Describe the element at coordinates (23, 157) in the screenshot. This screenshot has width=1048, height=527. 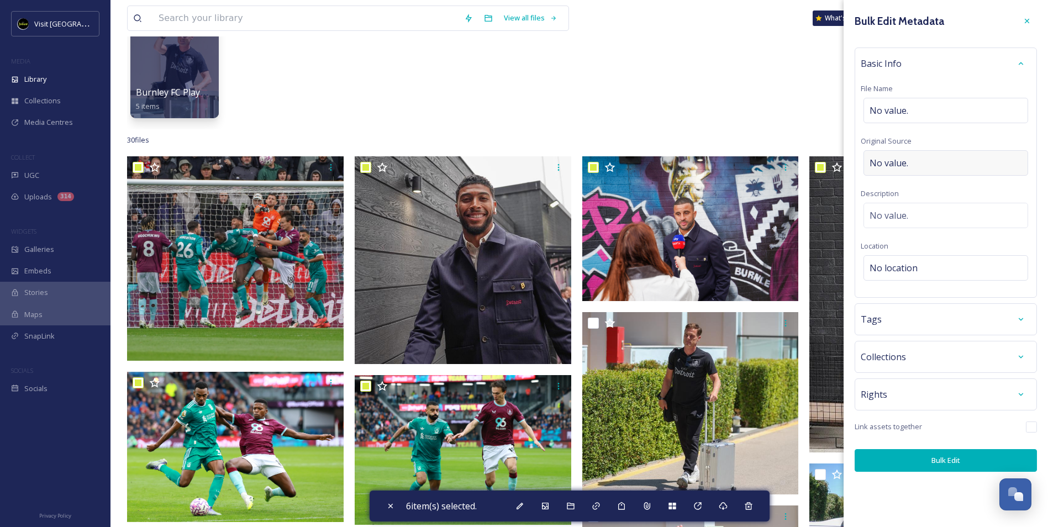
I see `span: COLLECT` at that location.